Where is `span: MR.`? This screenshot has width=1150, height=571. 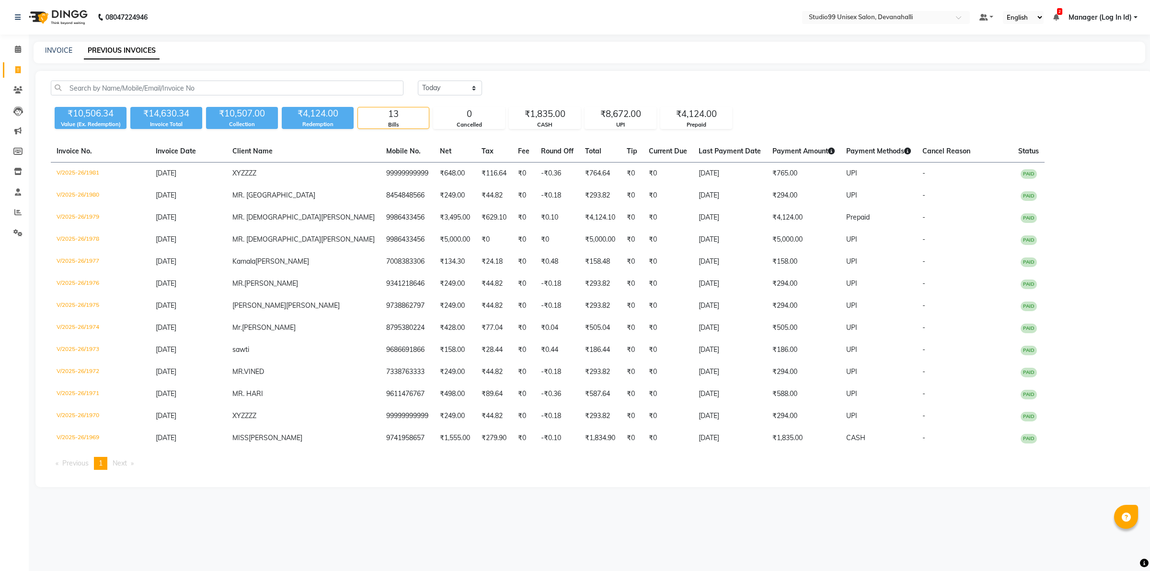
span: MR. is located at coordinates (238, 371).